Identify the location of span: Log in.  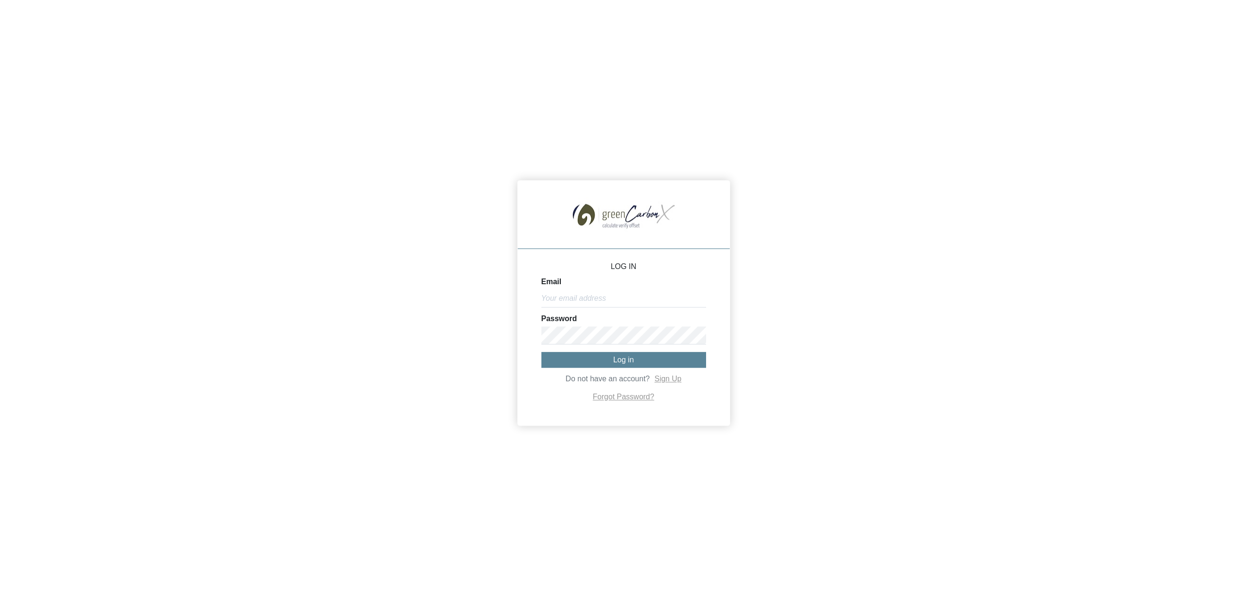
(624, 359).